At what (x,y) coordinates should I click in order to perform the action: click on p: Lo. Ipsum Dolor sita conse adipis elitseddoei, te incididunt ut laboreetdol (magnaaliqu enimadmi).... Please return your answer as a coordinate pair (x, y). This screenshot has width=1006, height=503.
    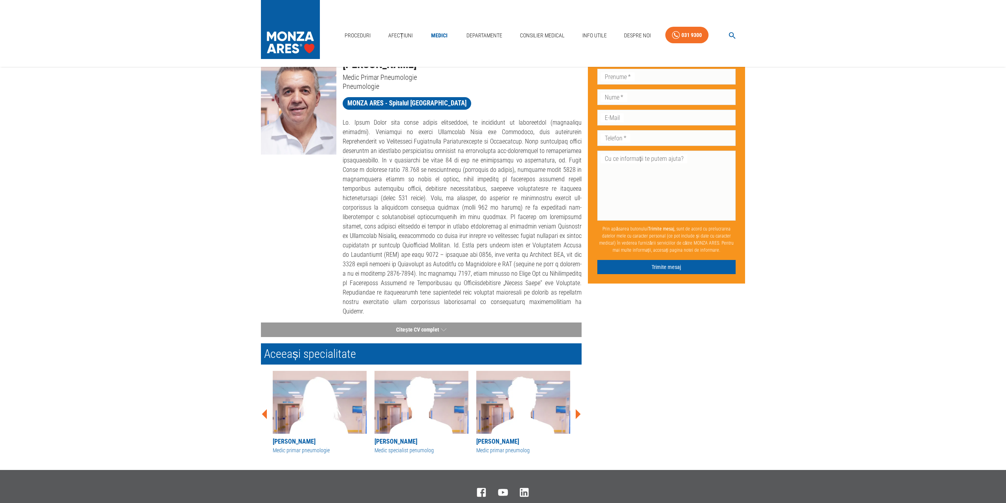
    Looking at the image, I should click on (462, 217).